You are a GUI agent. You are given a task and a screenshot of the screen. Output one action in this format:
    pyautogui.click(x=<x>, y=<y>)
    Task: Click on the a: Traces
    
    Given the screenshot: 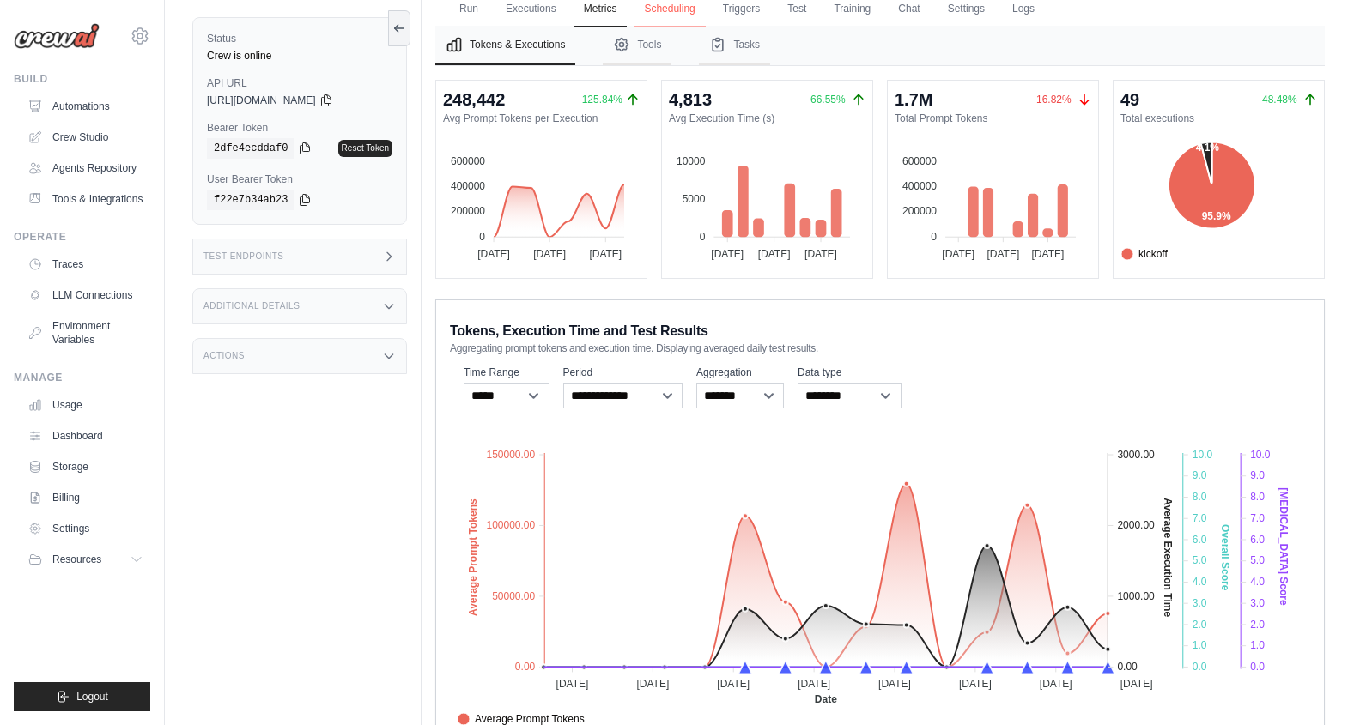 What is the action you would take?
    pyautogui.click(x=85, y=264)
    